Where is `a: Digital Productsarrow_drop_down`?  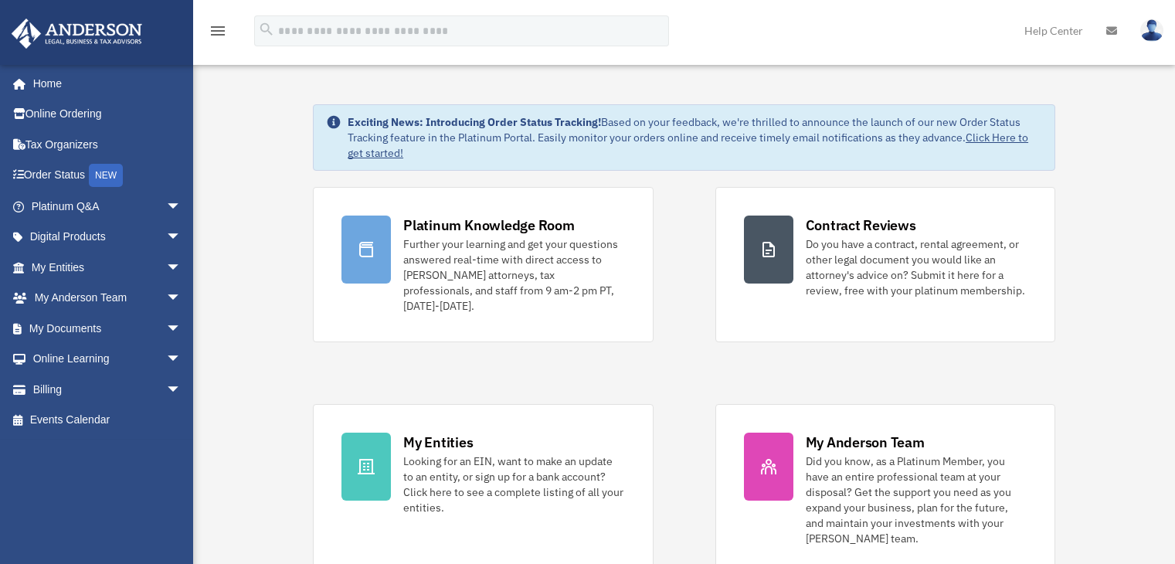 a: Digital Productsarrow_drop_down is located at coordinates (107, 237).